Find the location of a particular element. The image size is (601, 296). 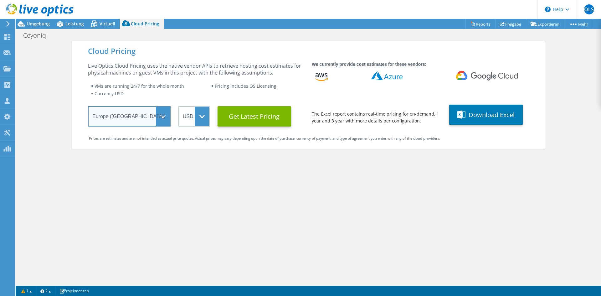

strong: We currently provide cost estimates for these vendors: is located at coordinates (369, 64).